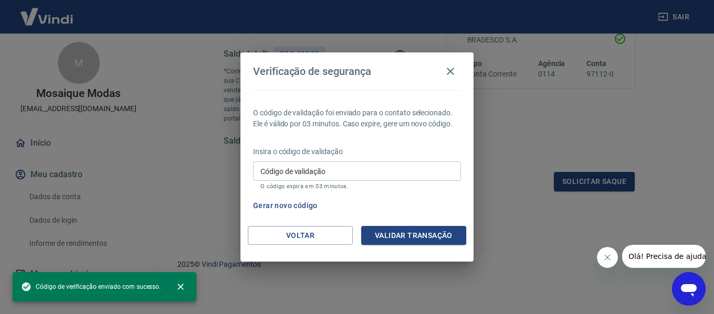  What do you see at coordinates (300, 236) in the screenshot?
I see `button: Voltar` at bounding box center [300, 236].